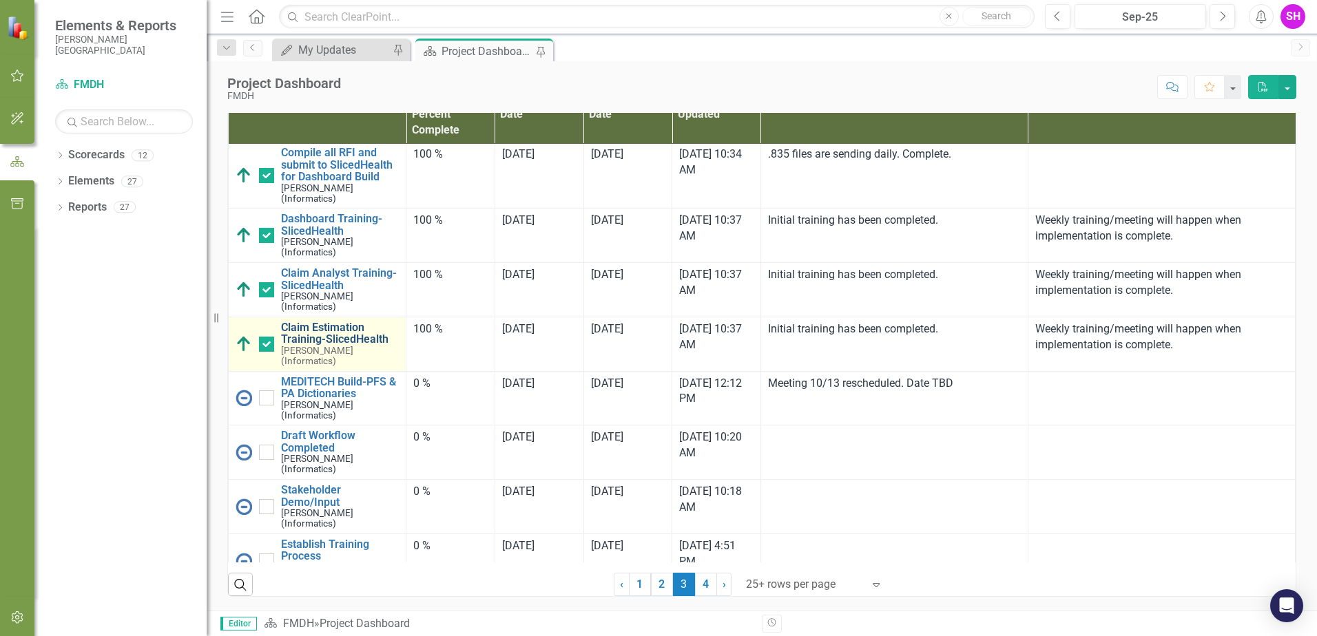  What do you see at coordinates (96, 155) in the screenshot?
I see `a: Scorecards` at bounding box center [96, 155].